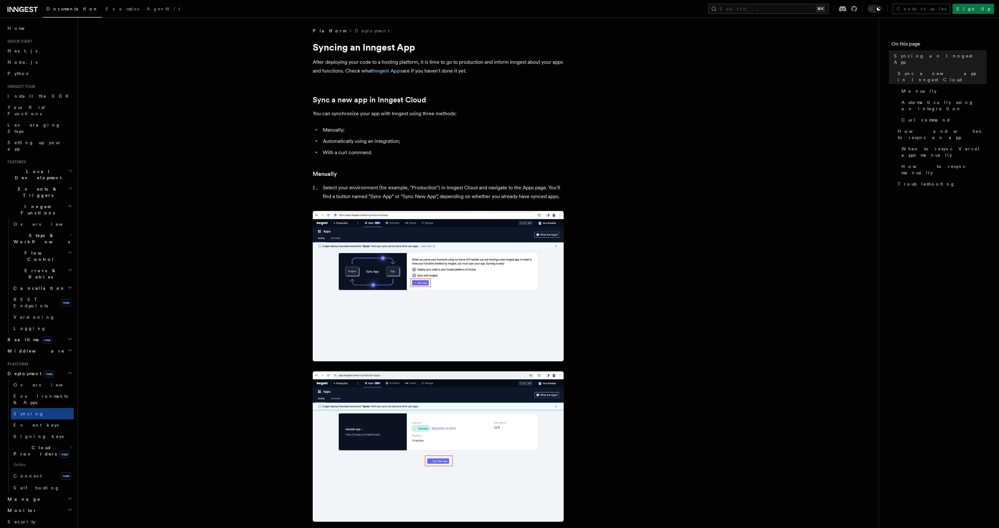  Describe the element at coordinates (939, 45) in the screenshot. I see `h4: On this page` at that location.